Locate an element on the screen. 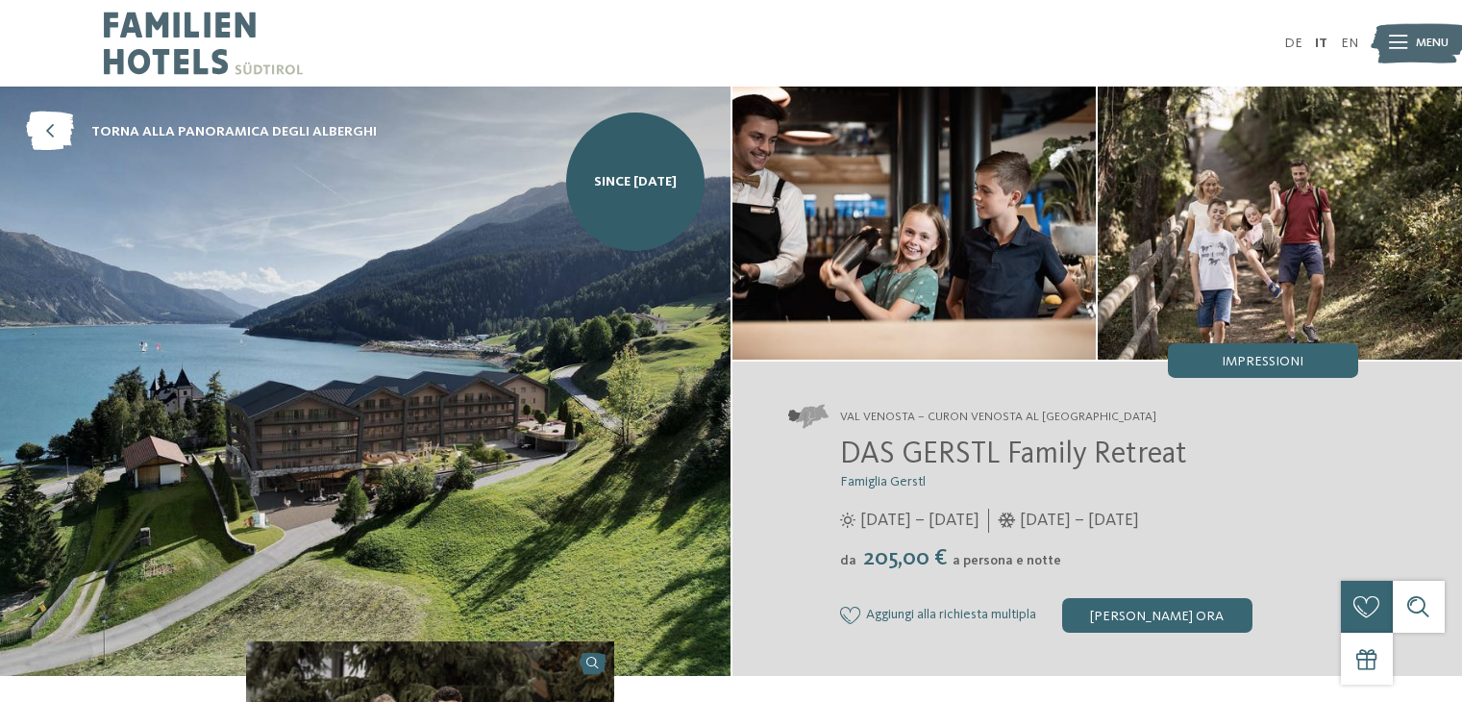  span: a persona e notte is located at coordinates (1007, 560).